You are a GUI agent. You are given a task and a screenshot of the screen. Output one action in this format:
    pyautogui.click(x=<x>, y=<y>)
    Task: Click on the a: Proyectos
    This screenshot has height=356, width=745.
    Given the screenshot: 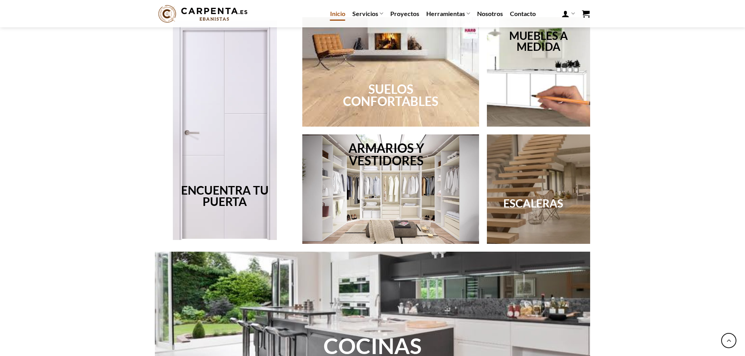 What is the action you would take?
    pyautogui.click(x=405, y=14)
    